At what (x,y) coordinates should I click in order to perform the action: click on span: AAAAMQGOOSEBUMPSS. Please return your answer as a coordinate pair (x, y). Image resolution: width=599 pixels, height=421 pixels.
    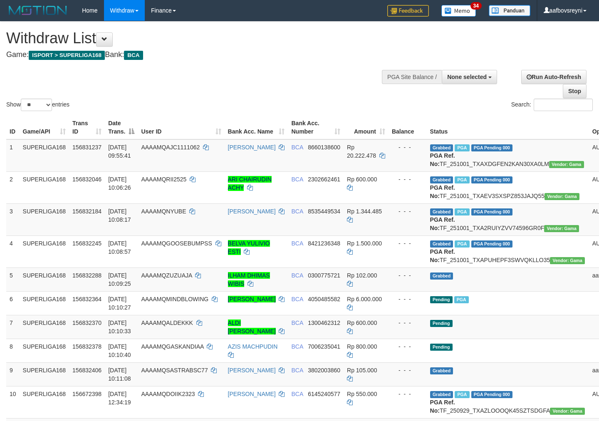
    Looking at the image, I should click on (176, 243).